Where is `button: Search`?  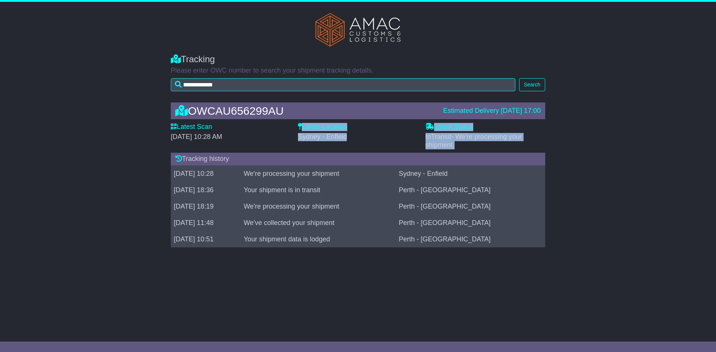
button: Search is located at coordinates (532, 85).